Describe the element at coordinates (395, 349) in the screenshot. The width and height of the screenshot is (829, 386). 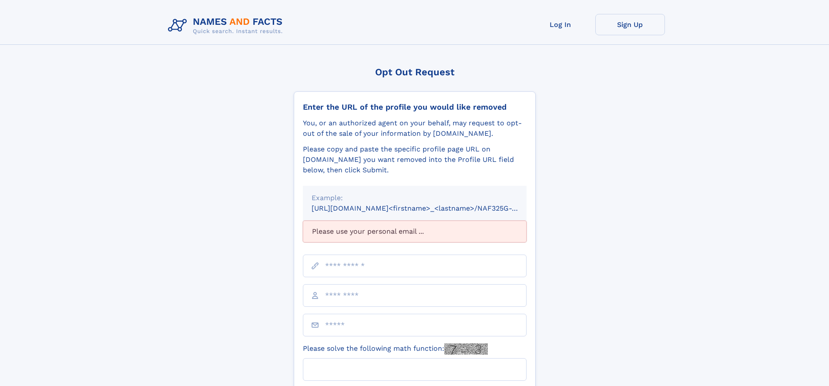
I see `label: Please solve the following math function:` at that location.